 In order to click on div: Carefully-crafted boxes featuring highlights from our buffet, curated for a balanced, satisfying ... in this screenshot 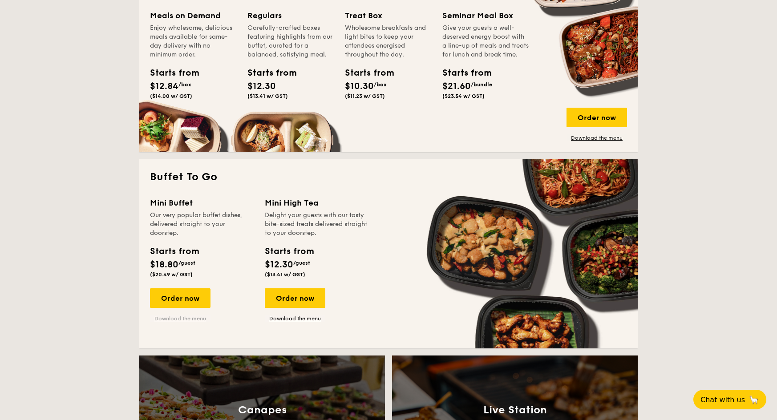, I will do `click(290, 41)`.